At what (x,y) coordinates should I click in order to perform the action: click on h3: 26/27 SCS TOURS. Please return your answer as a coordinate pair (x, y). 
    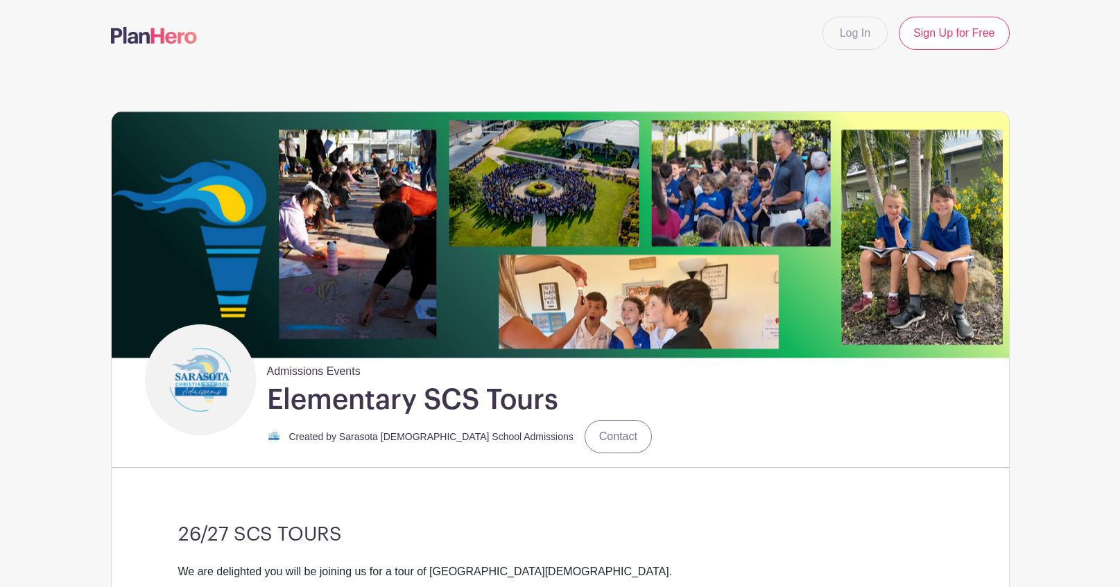
    Looking at the image, I should click on (560, 535).